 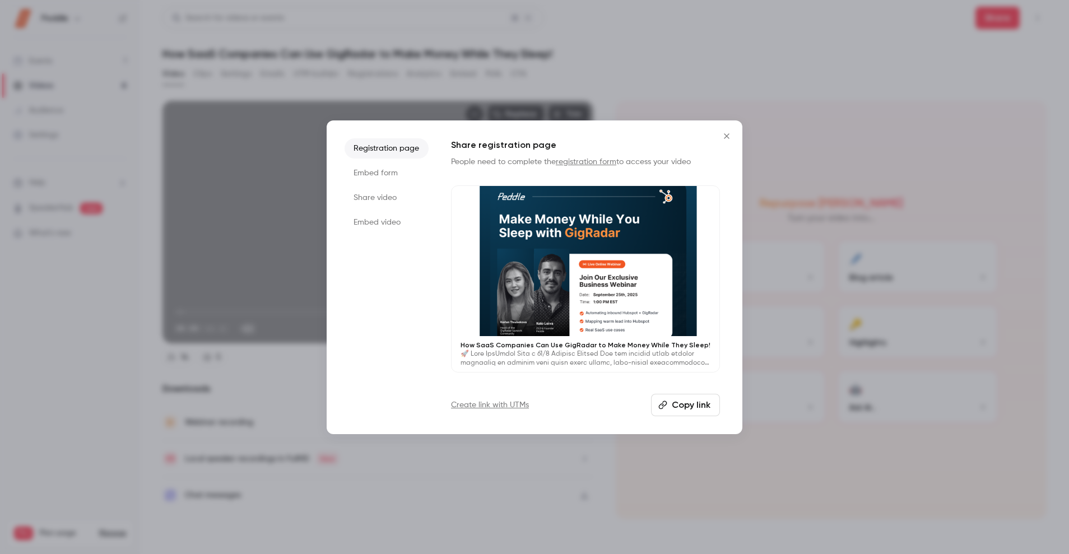 What do you see at coordinates (386, 173) in the screenshot?
I see `li: Embed form` at bounding box center [386, 173].